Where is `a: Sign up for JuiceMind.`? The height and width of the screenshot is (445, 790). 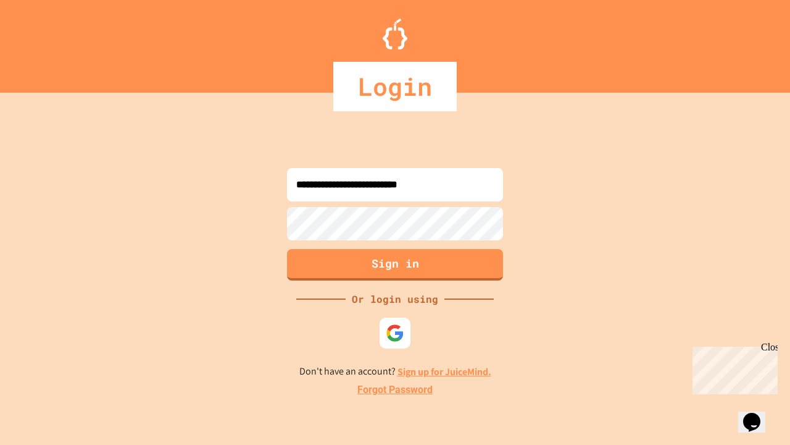
a: Sign up for JuiceMind. is located at coordinates (445, 371).